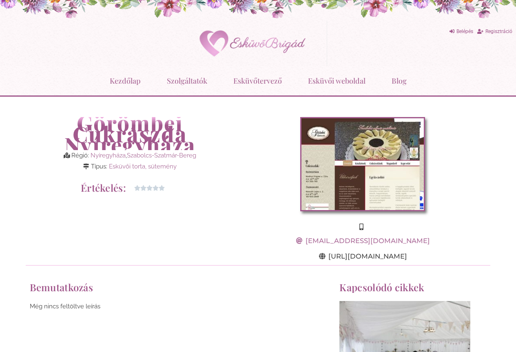  Describe the element at coordinates (80, 188) in the screenshot. I see `h2: Értékelés:` at that location.